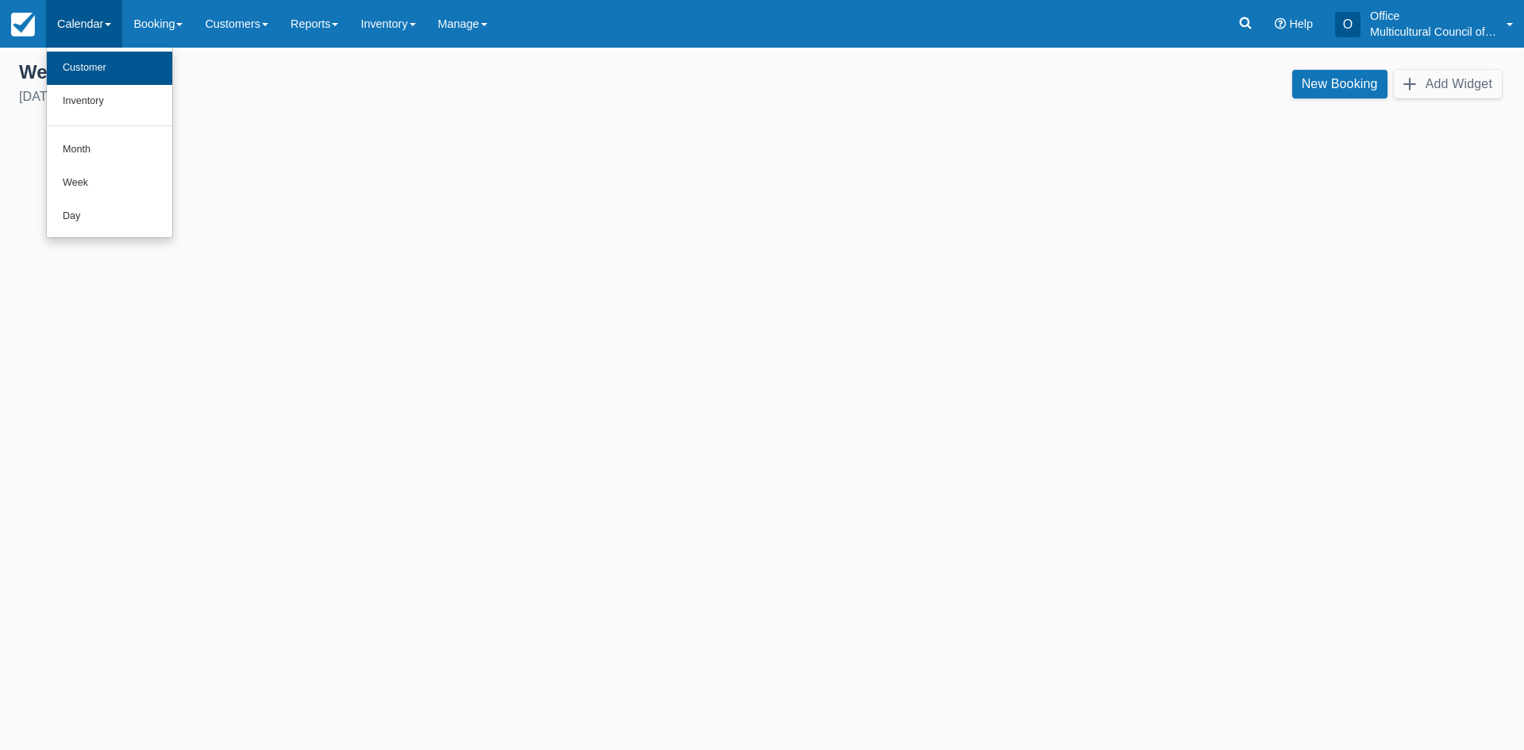 The image size is (1524, 750). Describe the element at coordinates (110, 143) in the screenshot. I see `ul: Calendar` at that location.